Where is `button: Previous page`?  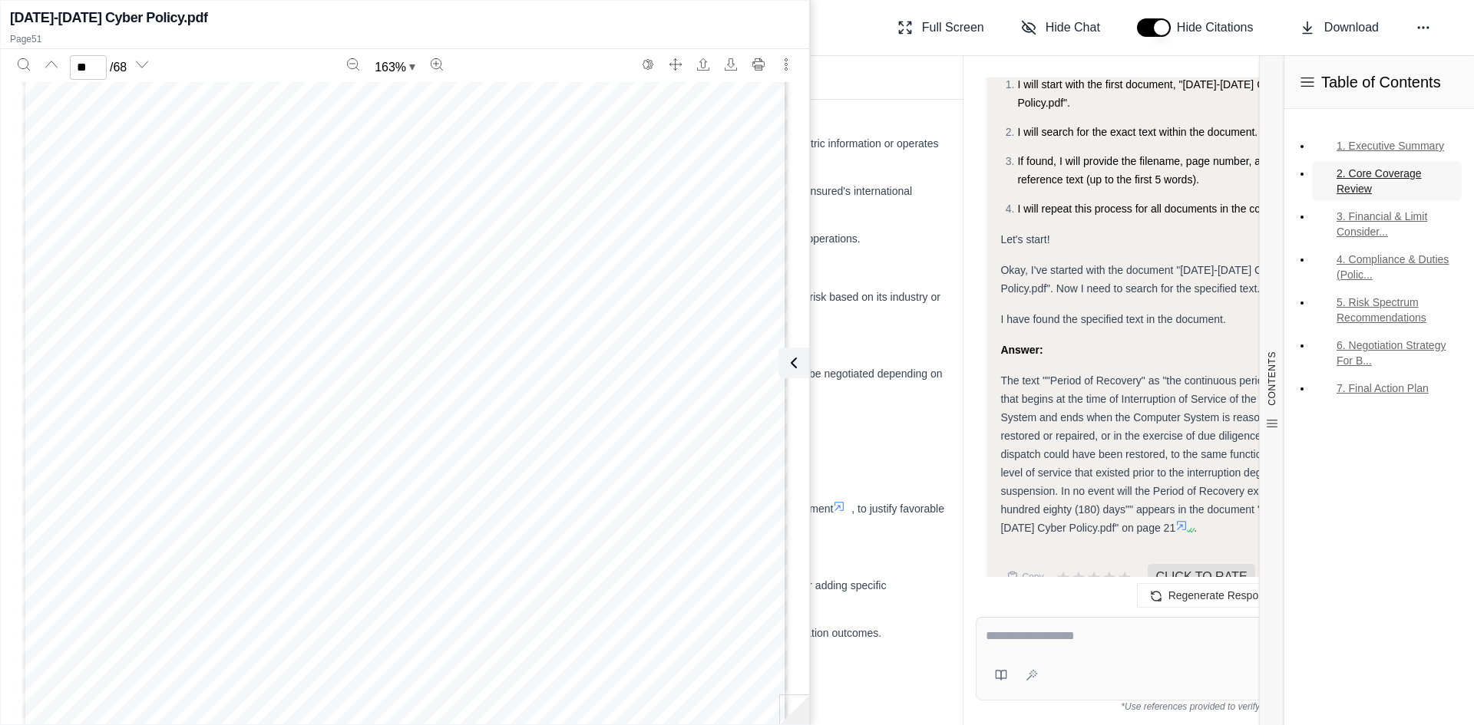 button: Previous page is located at coordinates (51, 64).